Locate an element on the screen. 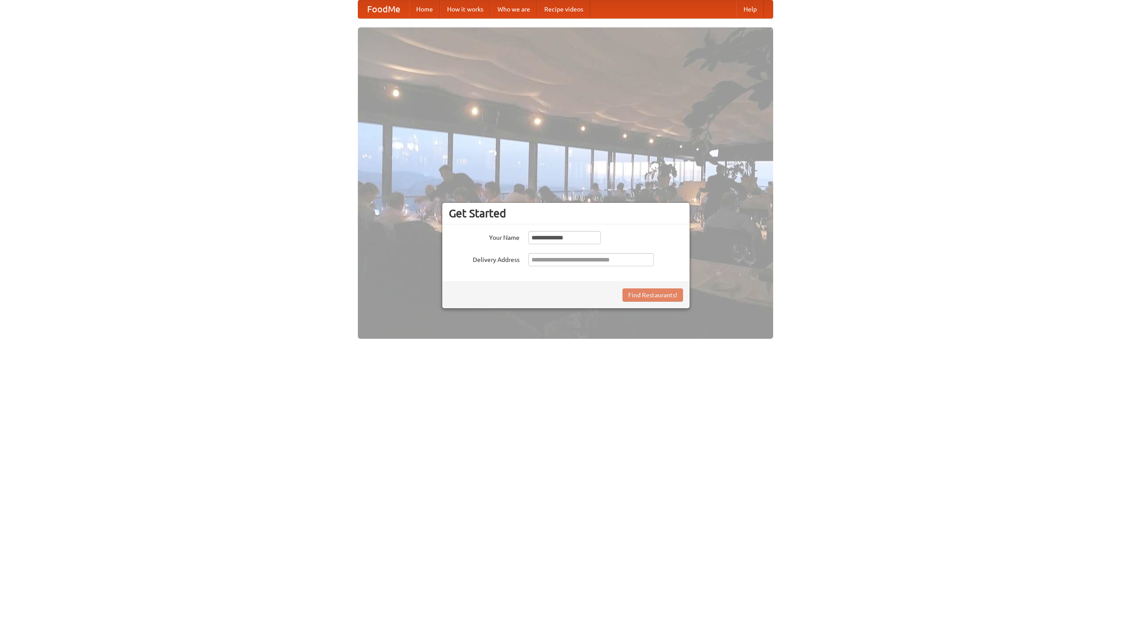  a: FoodMe is located at coordinates (383, 9).